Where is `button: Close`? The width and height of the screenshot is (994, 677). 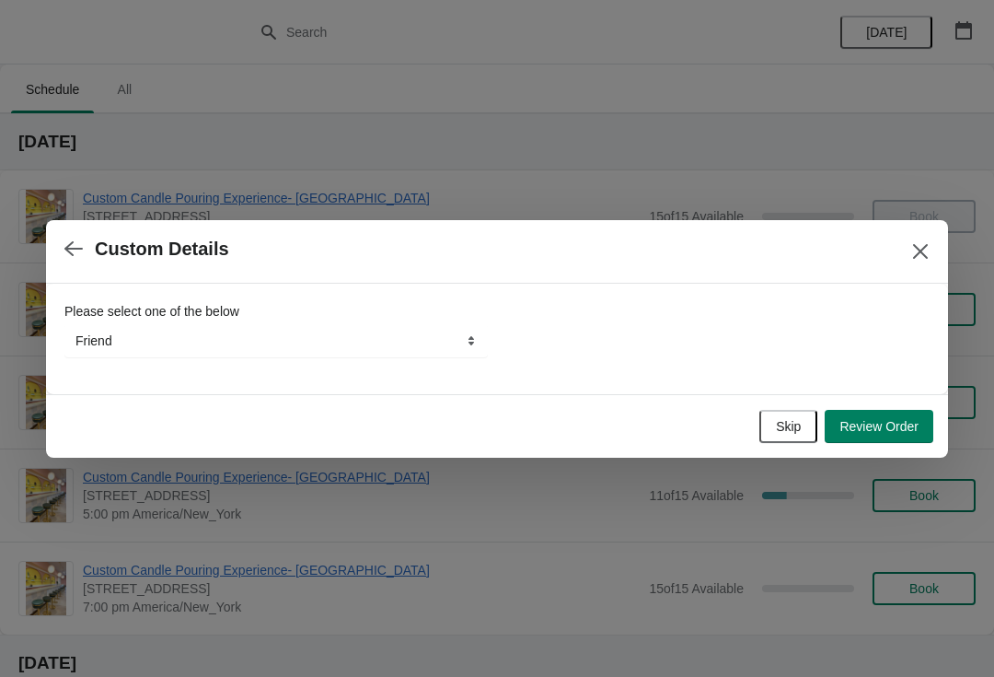 button: Close is located at coordinates (920, 251).